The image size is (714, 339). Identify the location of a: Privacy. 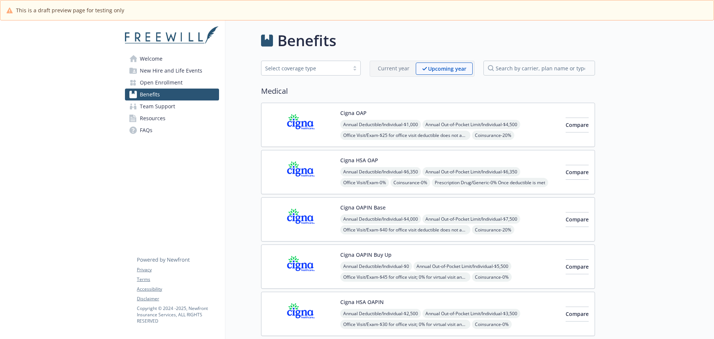
(178, 270).